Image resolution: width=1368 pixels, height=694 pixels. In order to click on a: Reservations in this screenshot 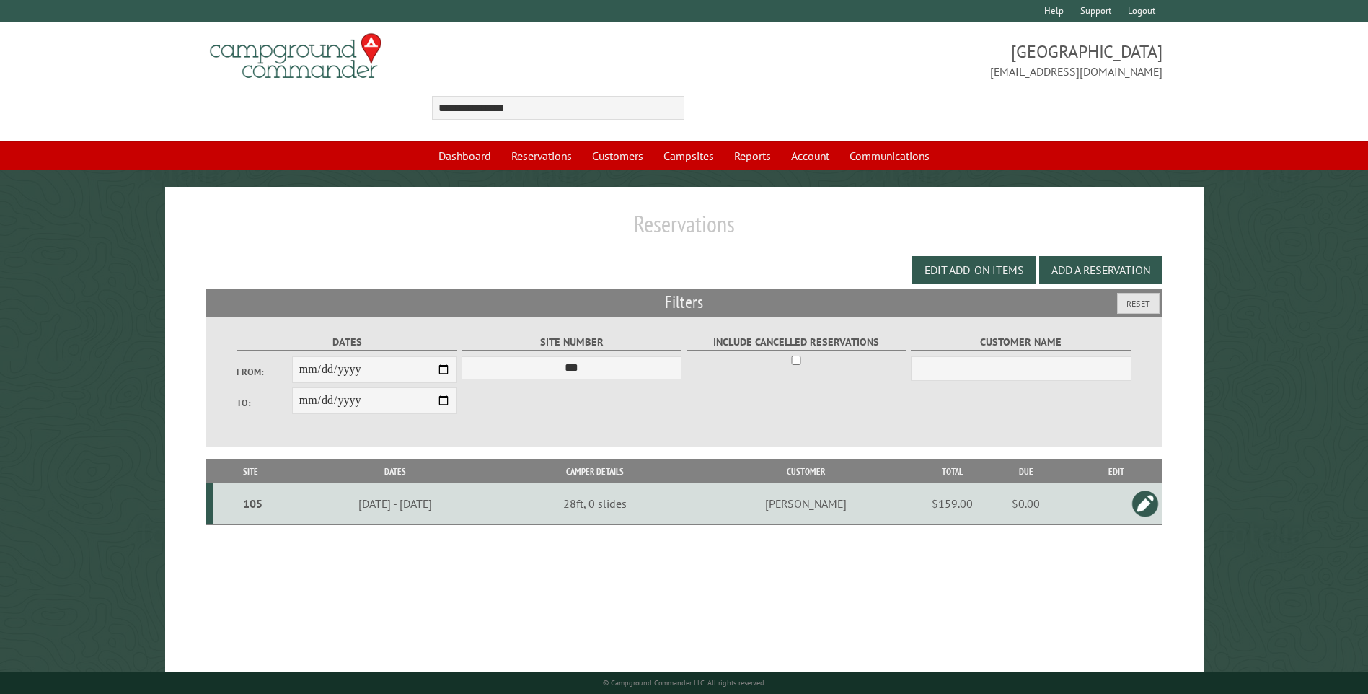, I will do `click(542, 156)`.